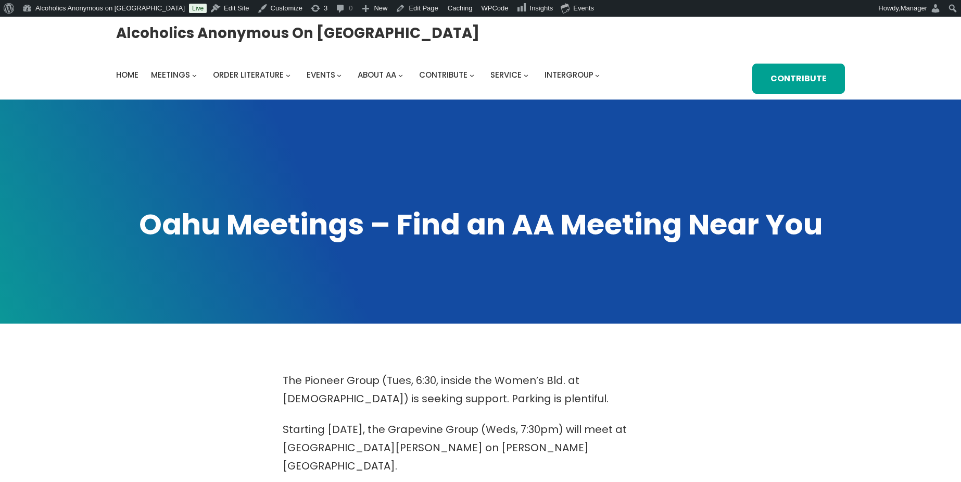 The width and height of the screenshot is (961, 482). I want to click on button: About AA submenu, so click(400, 75).